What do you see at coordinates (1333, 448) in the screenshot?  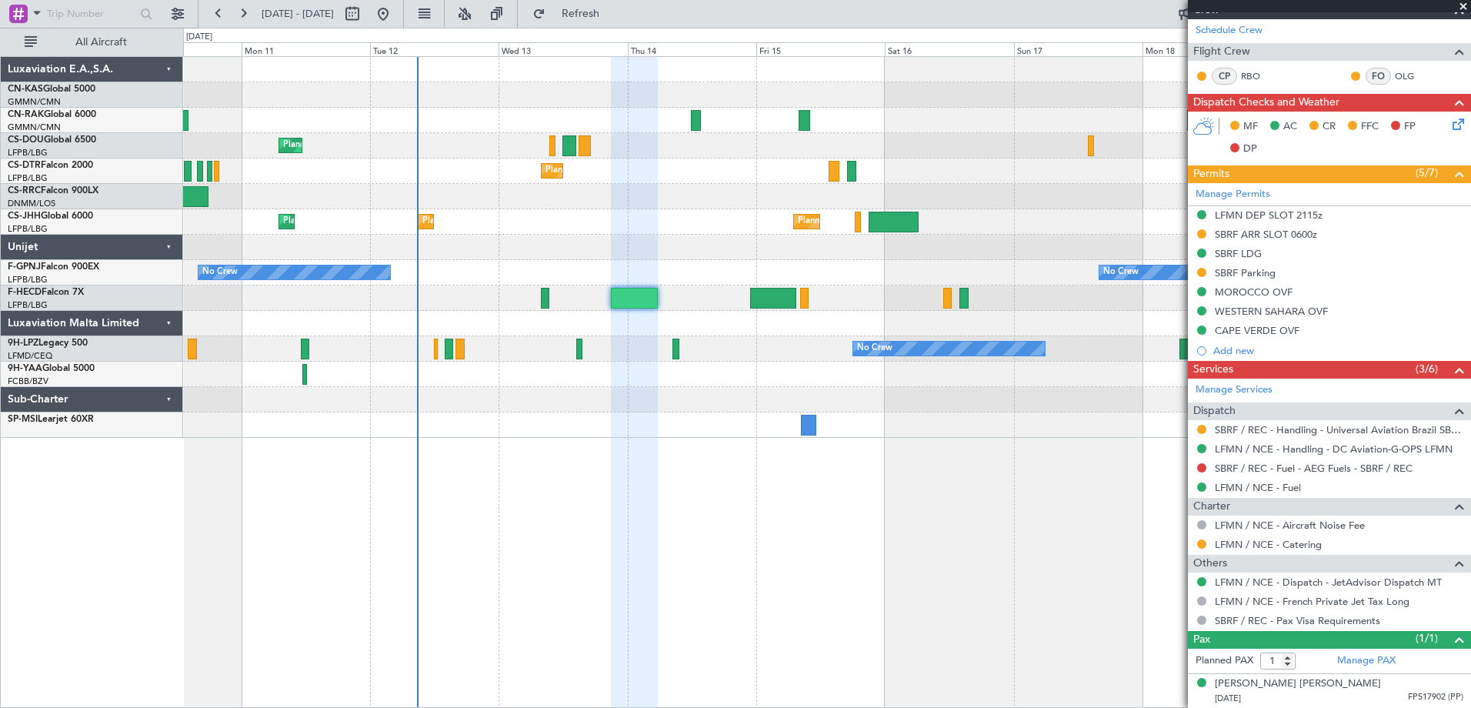 I see `a: LFMN / NCE - Handling - DC Aviation-G-OPS LFMN` at bounding box center [1333, 448].